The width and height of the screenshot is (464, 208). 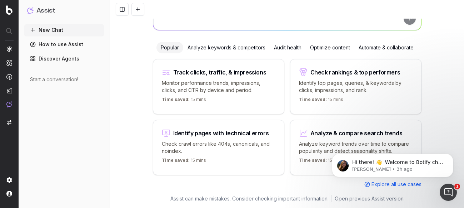 I want to click on div: message notification from Laura, 3h ago. Hi there! 👋 Welcome to Botify chat support! Have a quest..., so click(x=71, y=27).